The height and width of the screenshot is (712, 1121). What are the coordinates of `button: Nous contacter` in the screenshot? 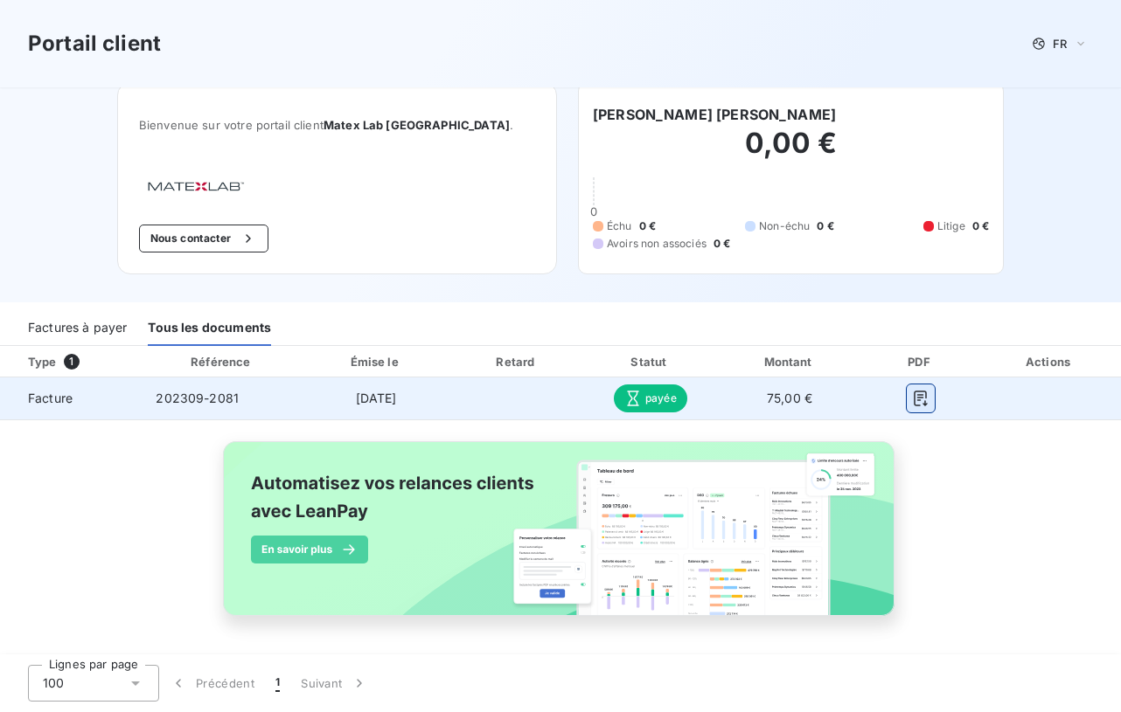 It's located at (204, 239).